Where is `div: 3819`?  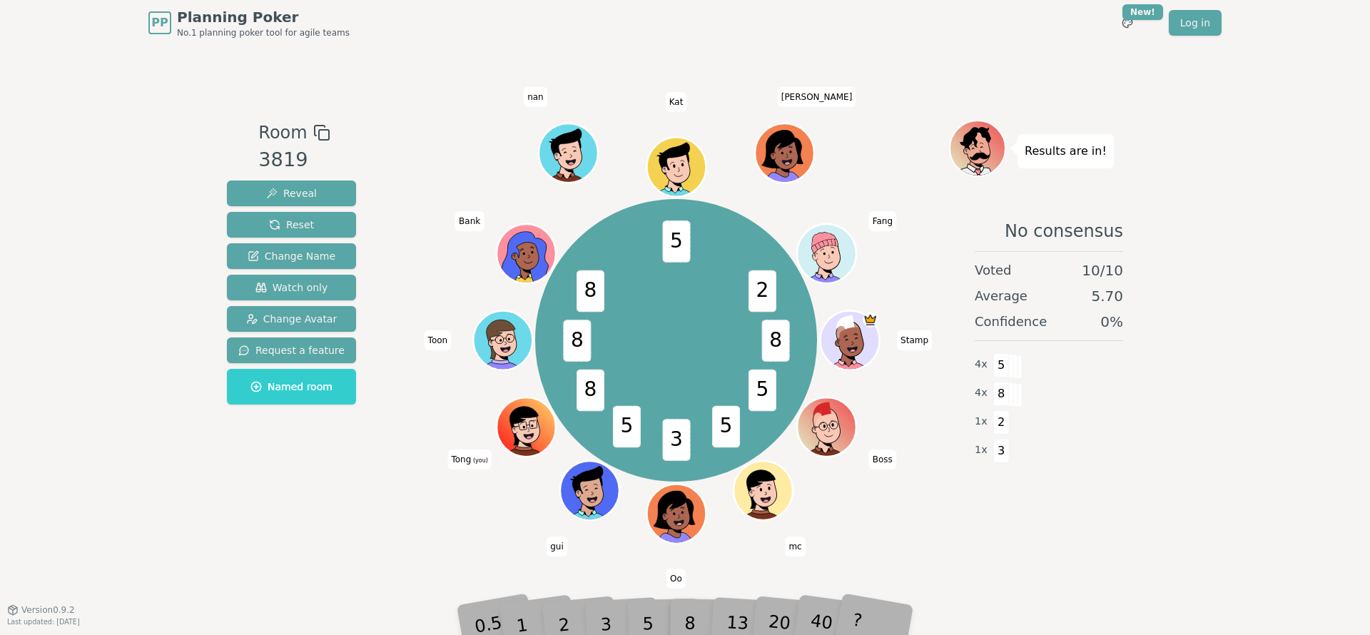 div: 3819 is located at coordinates (294, 160).